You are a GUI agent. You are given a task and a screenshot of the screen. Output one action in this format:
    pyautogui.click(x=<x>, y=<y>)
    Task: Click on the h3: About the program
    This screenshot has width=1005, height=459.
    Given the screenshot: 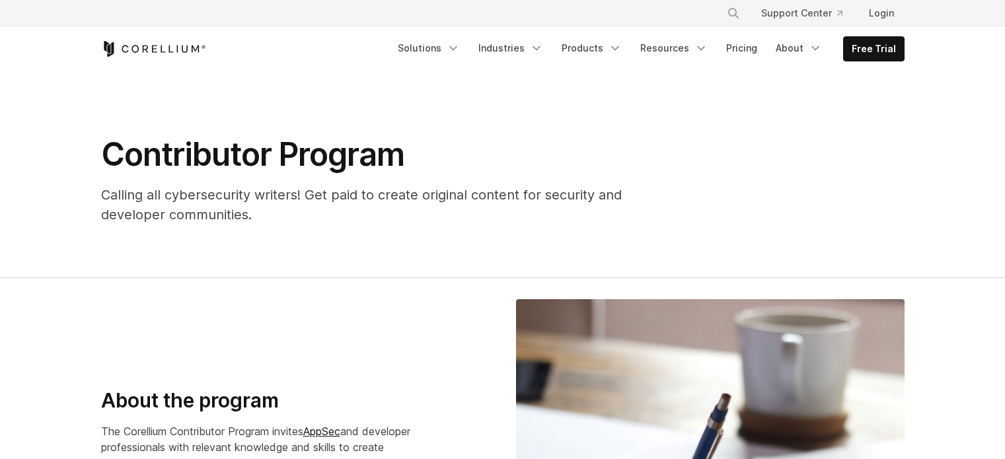 What is the action you would take?
    pyautogui.click(x=262, y=401)
    